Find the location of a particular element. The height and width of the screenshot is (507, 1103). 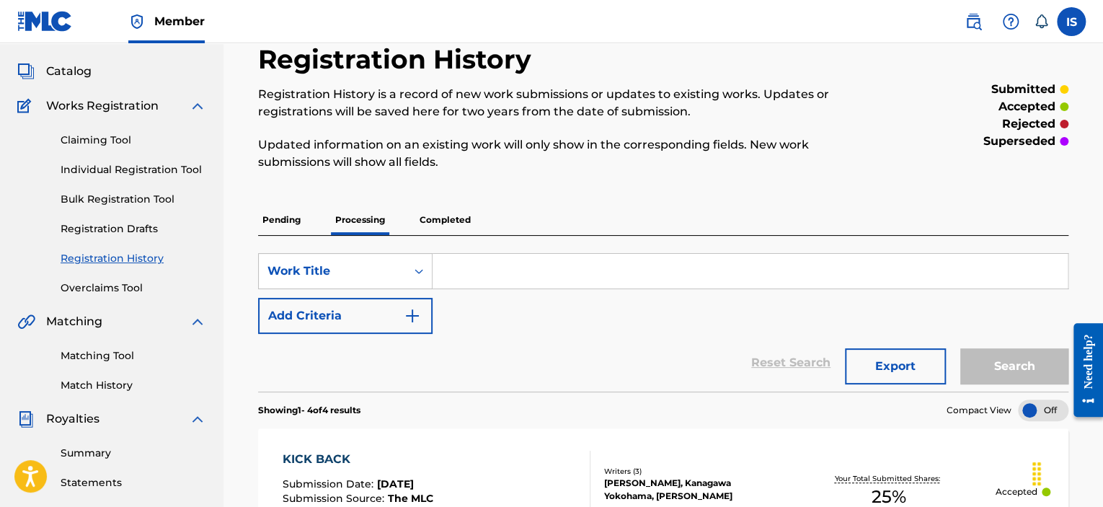

a: Registration Drafts is located at coordinates (133, 229).